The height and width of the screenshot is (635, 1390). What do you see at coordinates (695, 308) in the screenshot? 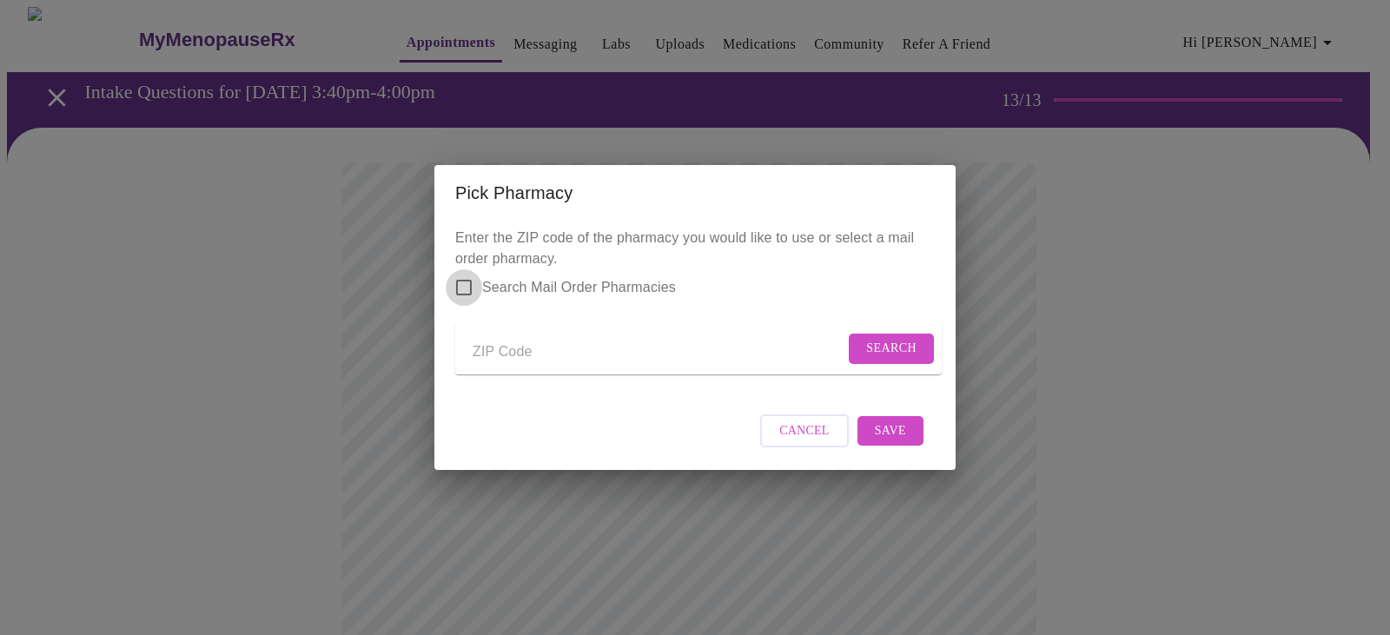
I see `p: Enter the ZIP code of the pharmacy you would like to use or select a mail order pharmacy.` at bounding box center [695, 308].